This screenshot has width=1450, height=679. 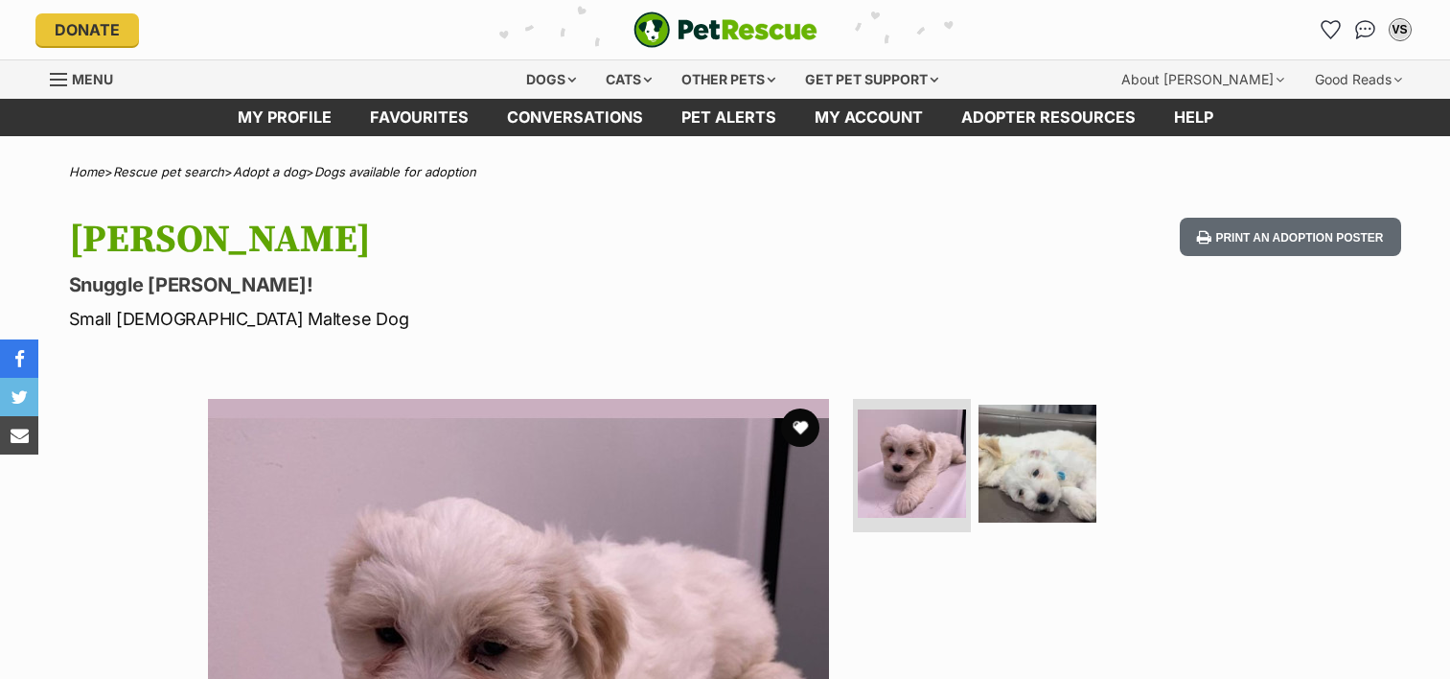 I want to click on a: My profile, so click(x=285, y=117).